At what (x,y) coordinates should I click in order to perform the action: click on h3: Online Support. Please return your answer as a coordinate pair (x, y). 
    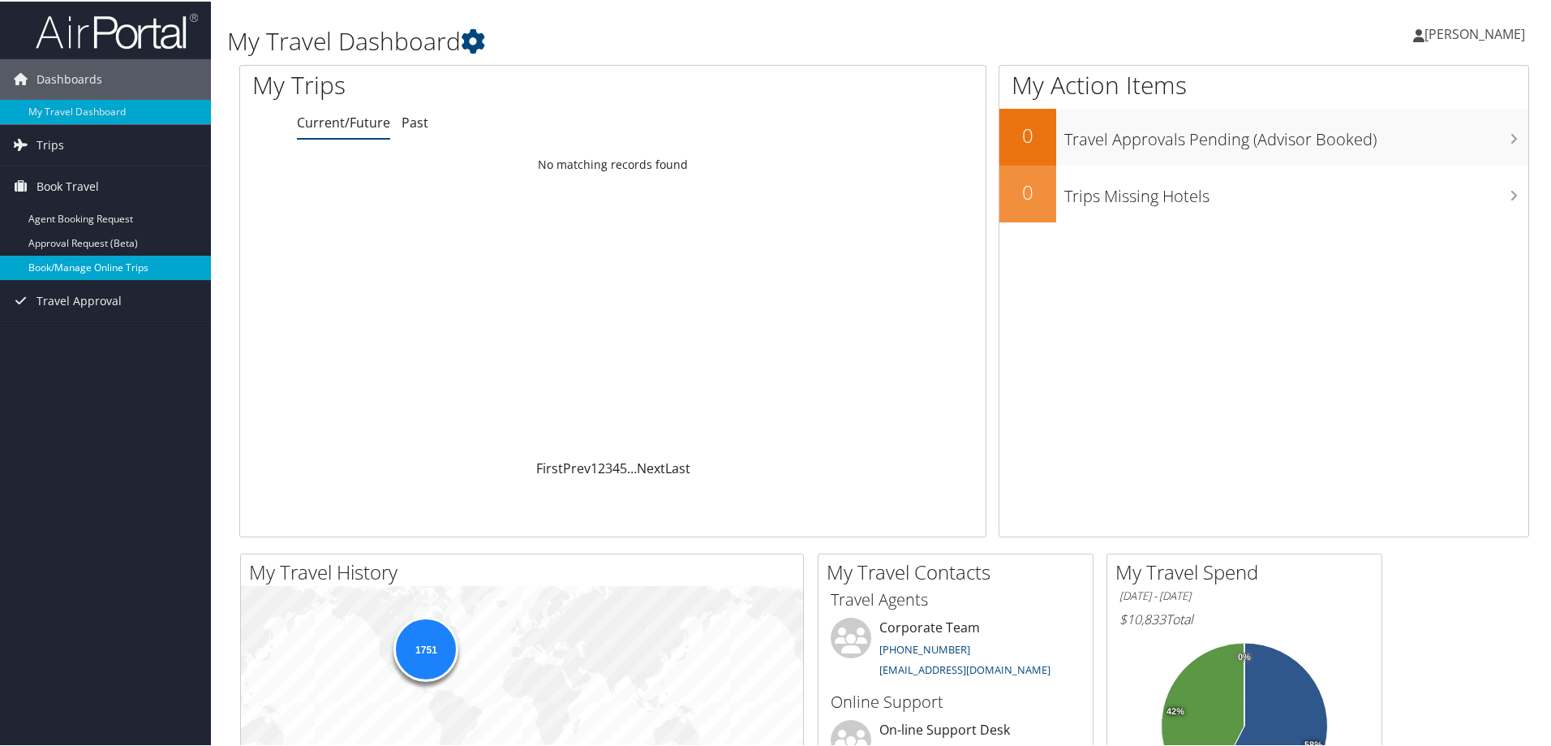
    Looking at the image, I should click on (956, 700).